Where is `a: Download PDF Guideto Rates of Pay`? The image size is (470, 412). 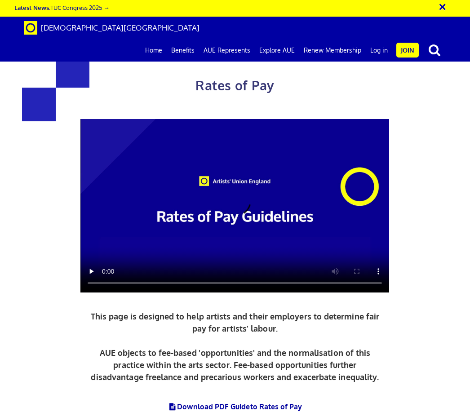 a: Download PDF Guideto Rates of Pay is located at coordinates (235, 407).